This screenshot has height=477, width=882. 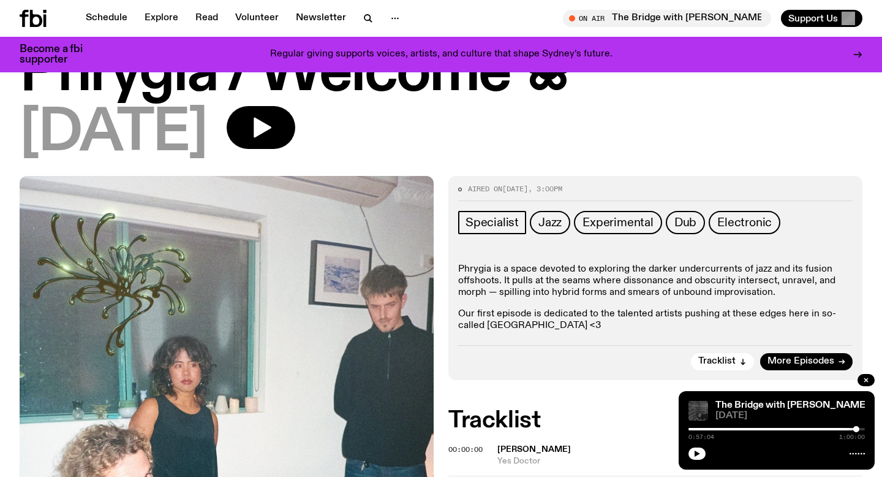 What do you see at coordinates (701, 437) in the screenshot?
I see `span: 0:57:04` at bounding box center [701, 437].